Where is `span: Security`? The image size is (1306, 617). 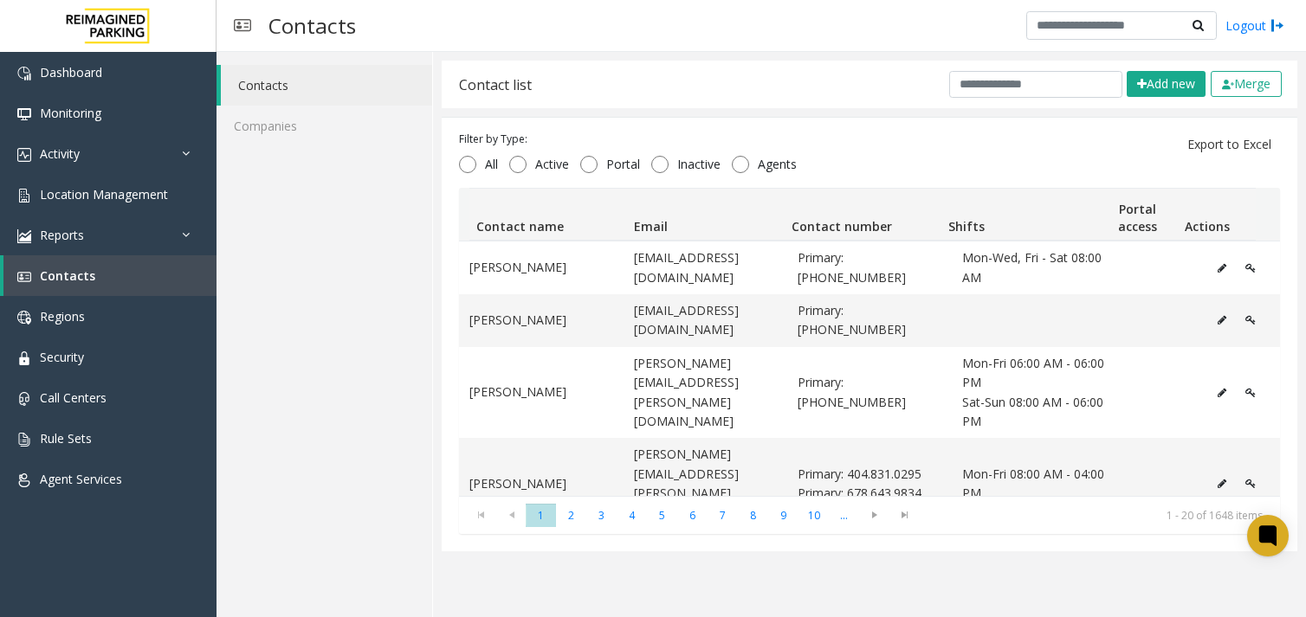 span: Security is located at coordinates (61, 357).